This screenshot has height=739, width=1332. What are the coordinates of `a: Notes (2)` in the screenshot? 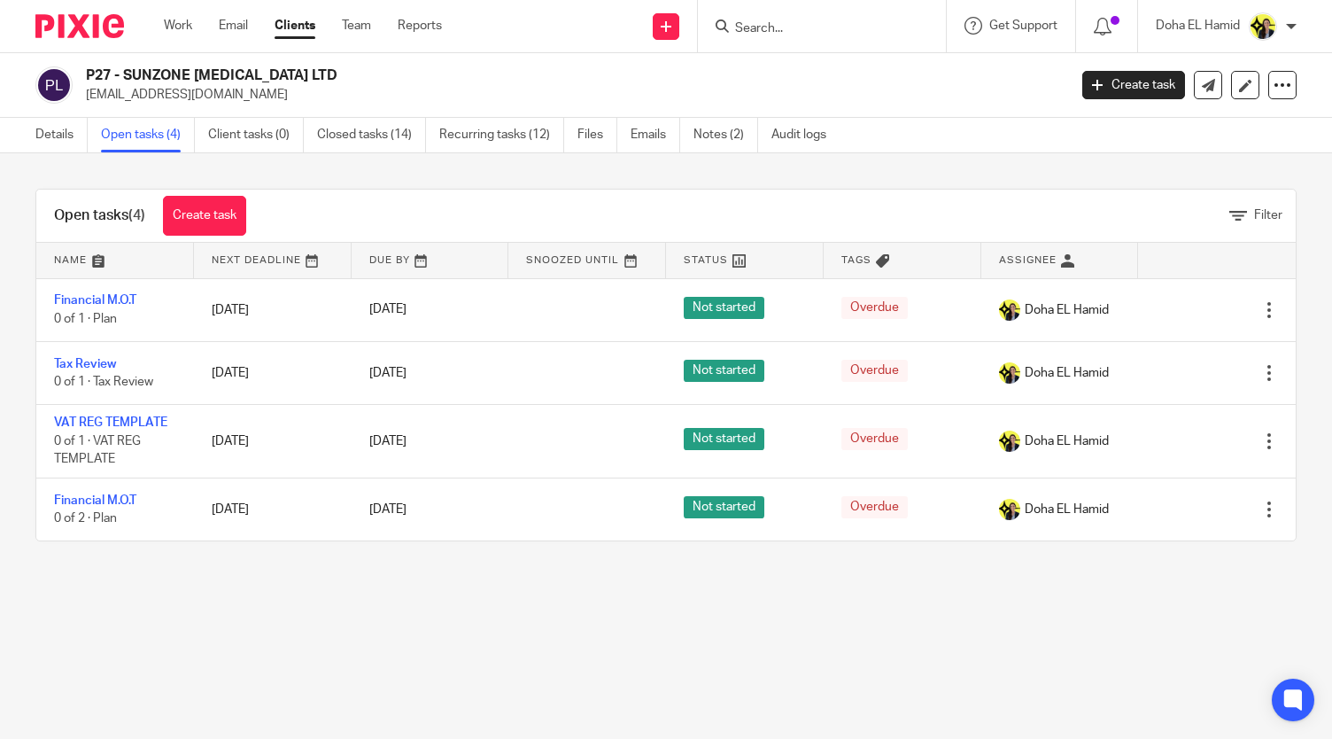 It's located at (725, 135).